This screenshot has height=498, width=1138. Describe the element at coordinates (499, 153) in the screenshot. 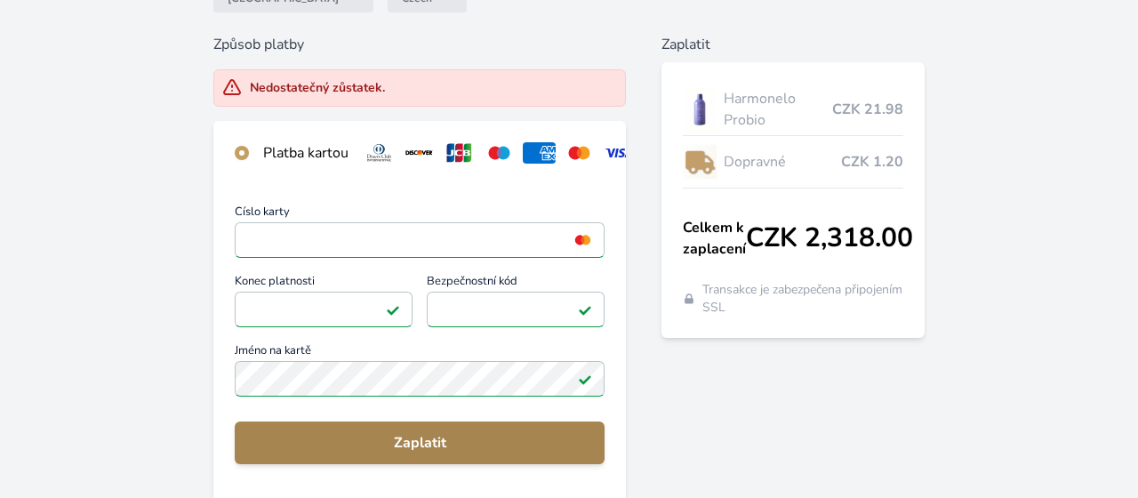

I see `img: maestro.svg` at that location.